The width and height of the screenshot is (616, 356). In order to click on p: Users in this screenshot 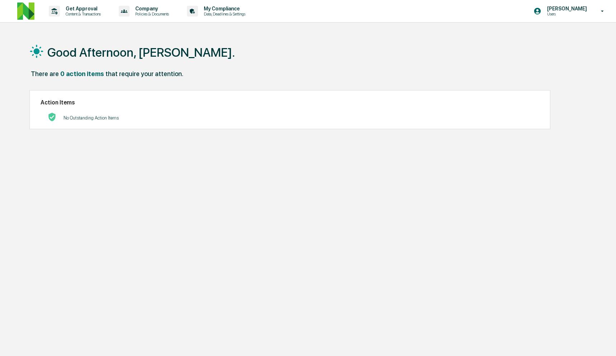, I will do `click(566, 14)`.